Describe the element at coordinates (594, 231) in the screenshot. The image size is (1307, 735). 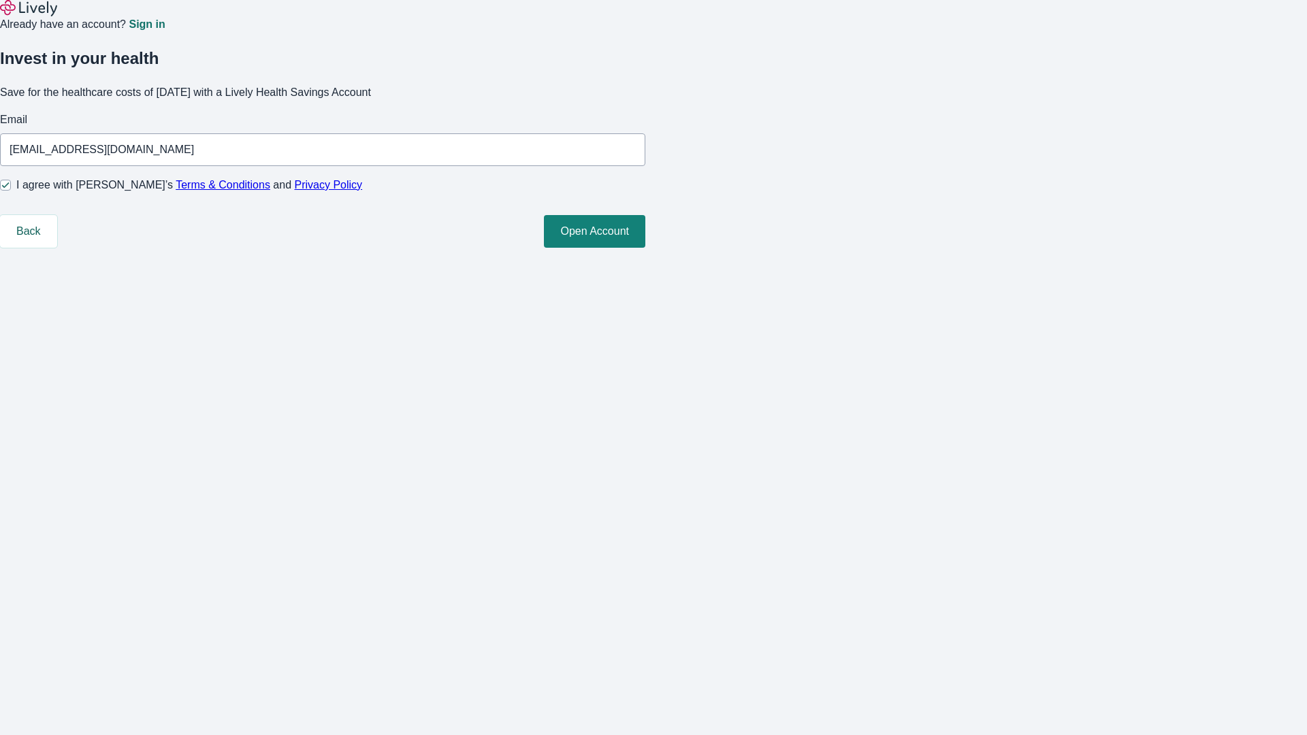
I see `button: Open Account` at that location.